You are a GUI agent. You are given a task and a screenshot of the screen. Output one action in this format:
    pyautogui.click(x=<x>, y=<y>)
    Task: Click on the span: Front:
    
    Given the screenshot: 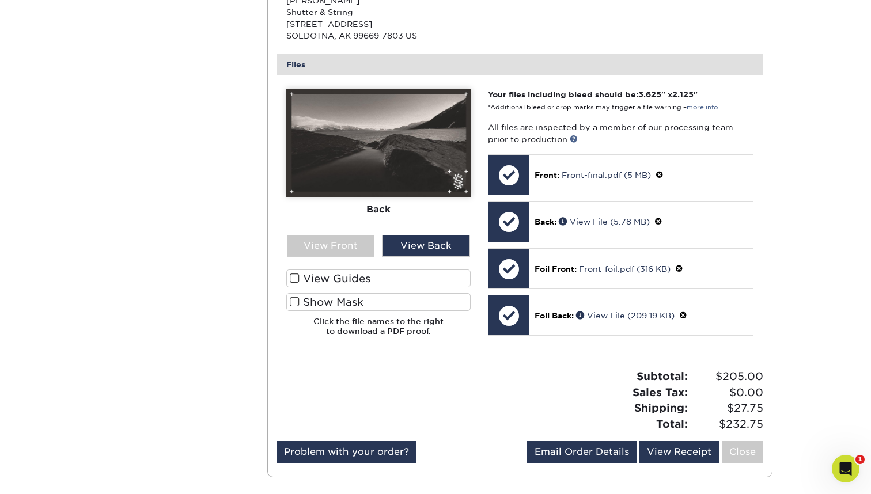 What is the action you would take?
    pyautogui.click(x=547, y=175)
    